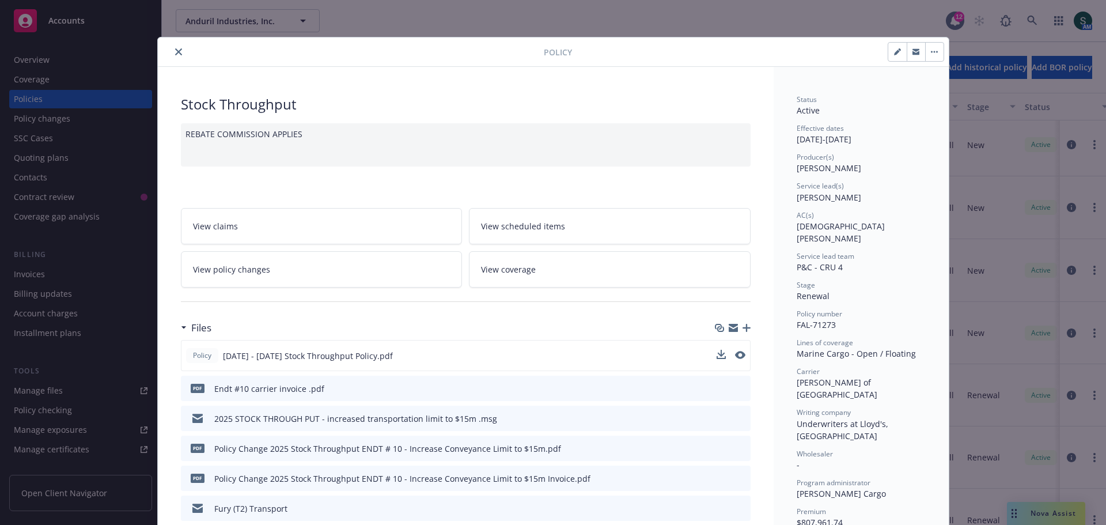  Describe the element at coordinates (819, 267) in the screenshot. I see `span: P&C - CRU 4` at that location.